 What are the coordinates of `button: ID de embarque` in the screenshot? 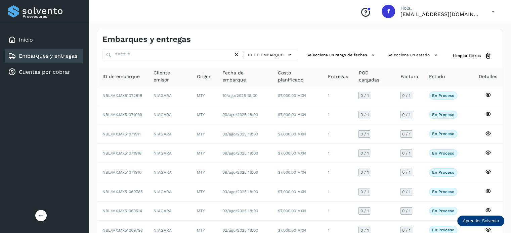 It's located at (270, 55).